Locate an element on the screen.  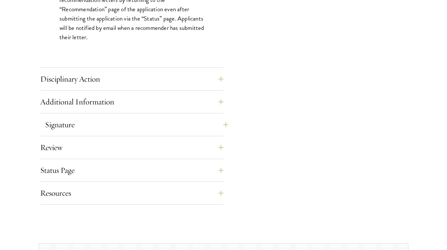
button: Signature is located at coordinates (137, 125).